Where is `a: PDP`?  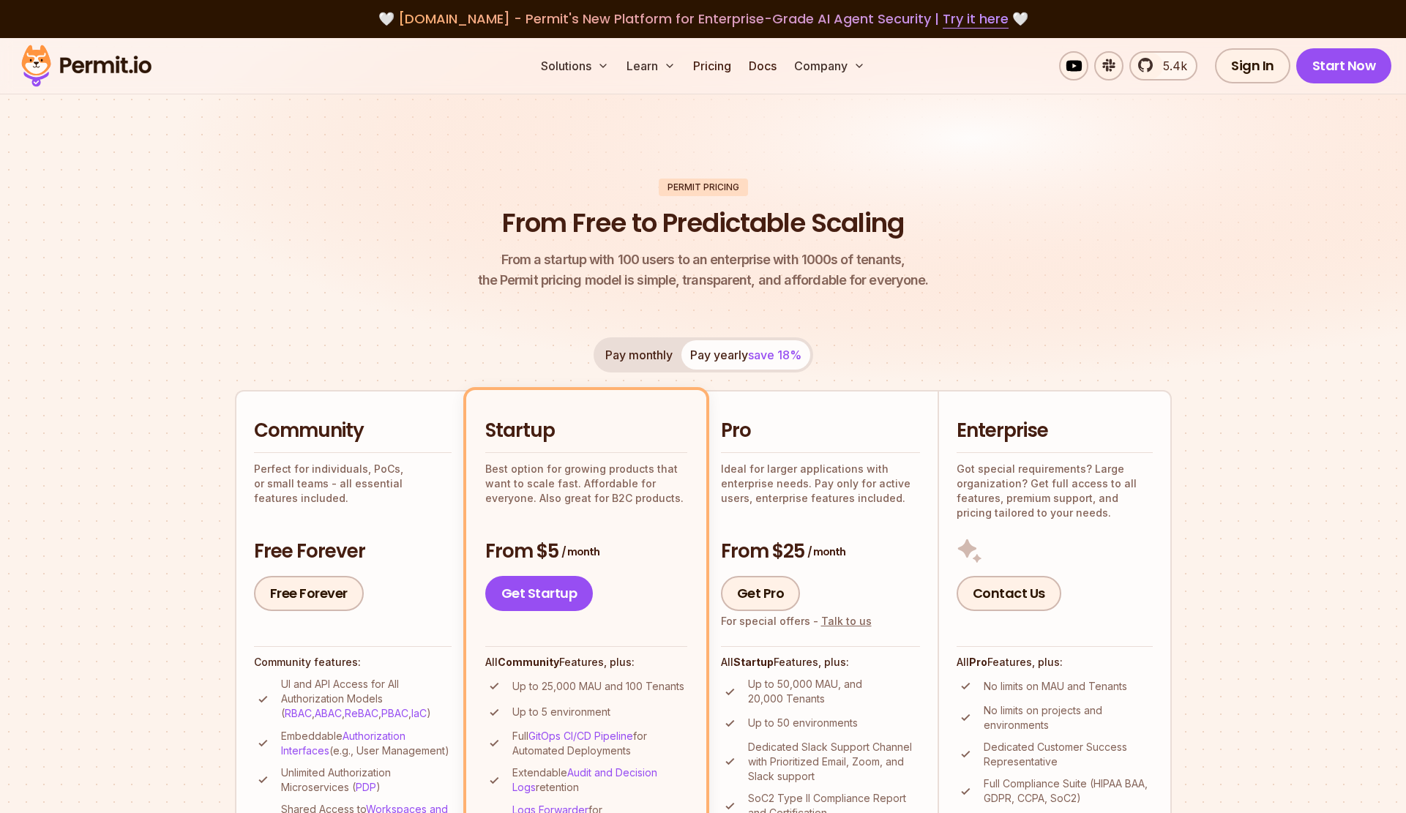
a: PDP is located at coordinates (366, 787).